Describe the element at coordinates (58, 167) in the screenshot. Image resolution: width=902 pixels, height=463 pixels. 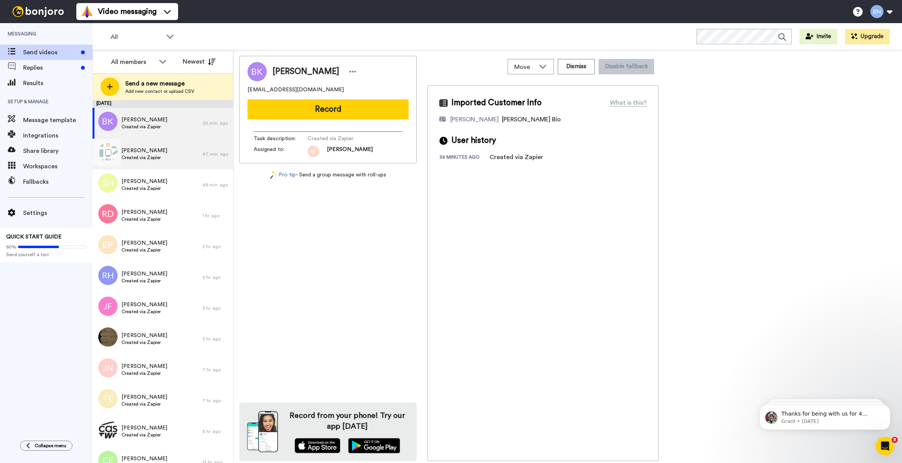
I see `span: Workspaces` at that location.